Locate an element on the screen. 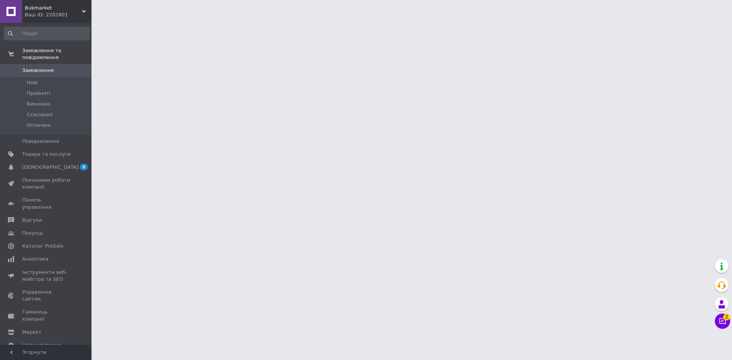 The height and width of the screenshot is (360, 732). span: Товари та послуги is located at coordinates (46, 154).